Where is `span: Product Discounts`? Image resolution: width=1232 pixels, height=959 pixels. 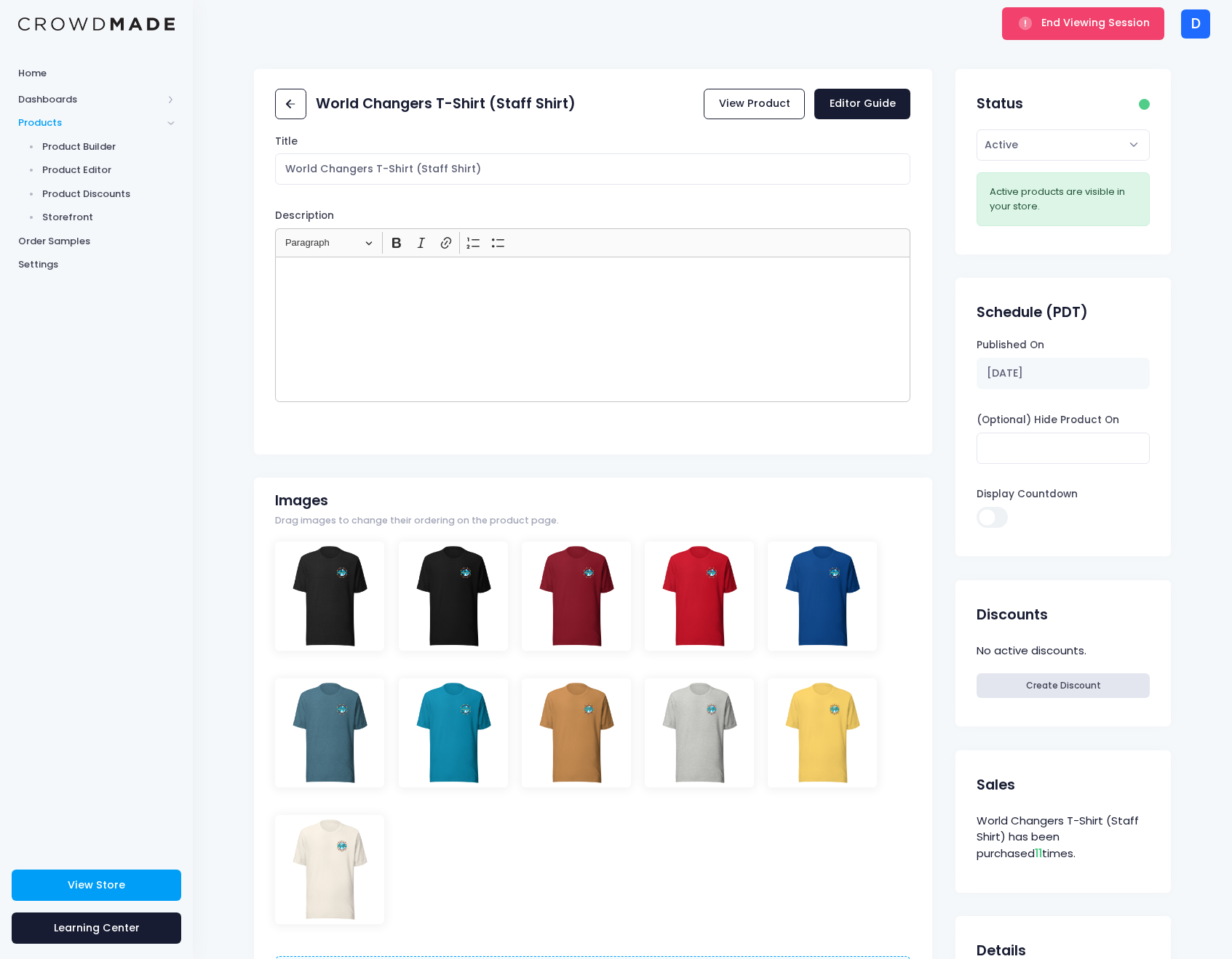
span: Product Discounts is located at coordinates (108, 194).